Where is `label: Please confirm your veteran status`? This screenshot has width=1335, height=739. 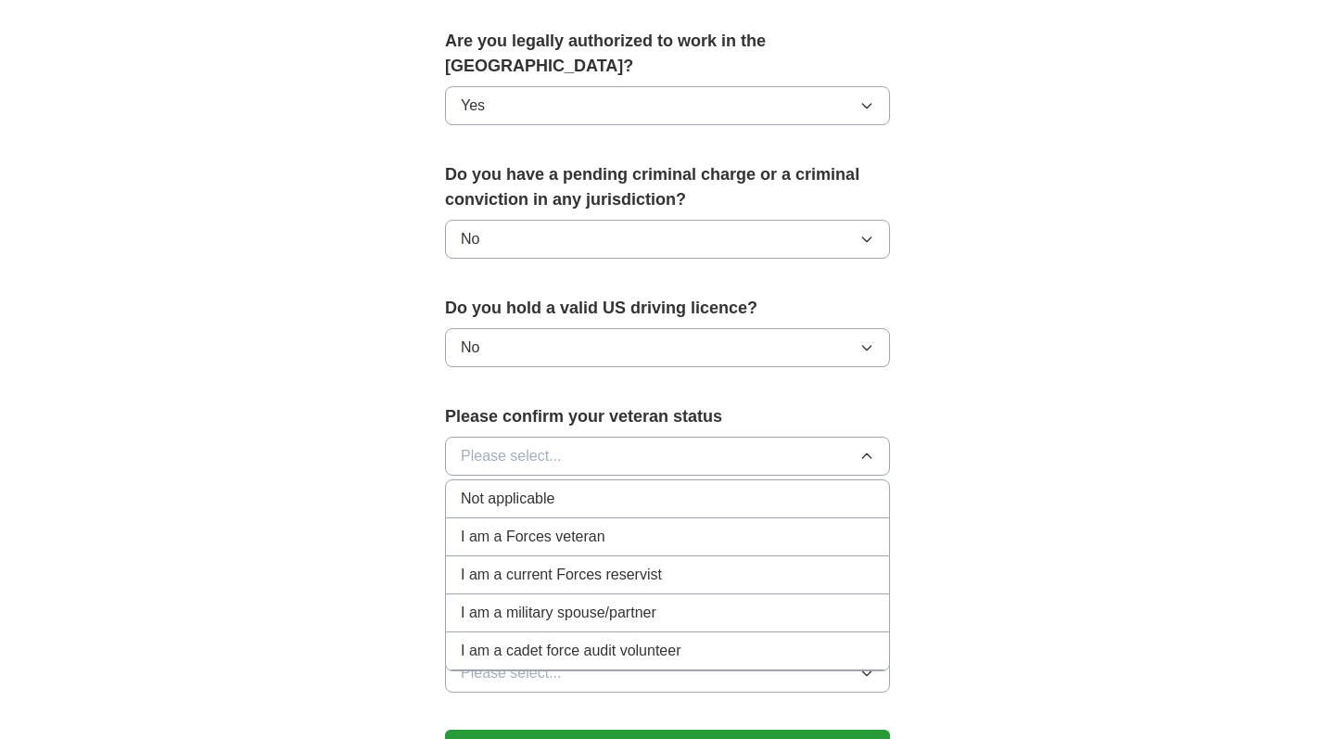 label: Please confirm your veteran status is located at coordinates (668, 416).